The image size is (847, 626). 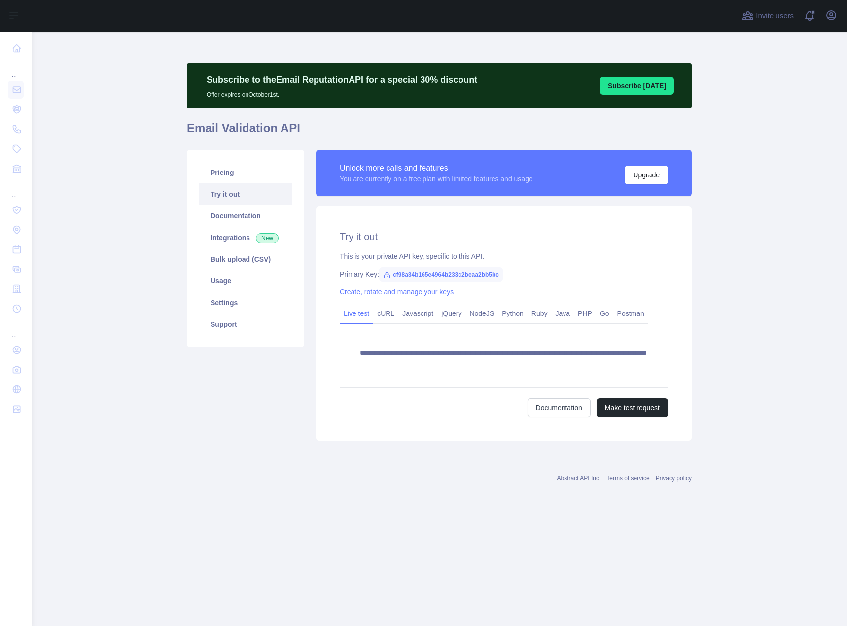 What do you see at coordinates (604, 313) in the screenshot?
I see `a: Go` at bounding box center [604, 313].